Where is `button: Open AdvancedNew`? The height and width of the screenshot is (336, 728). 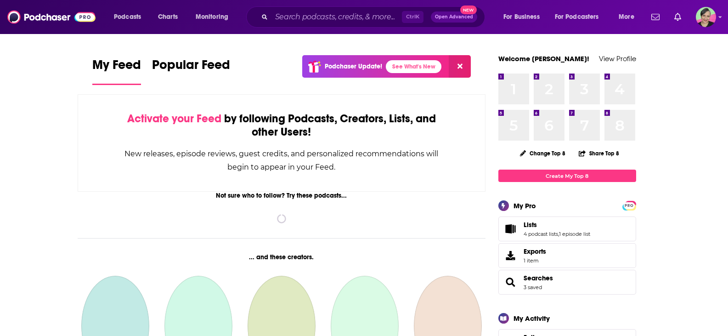
button: Open AdvancedNew is located at coordinates (454, 17).